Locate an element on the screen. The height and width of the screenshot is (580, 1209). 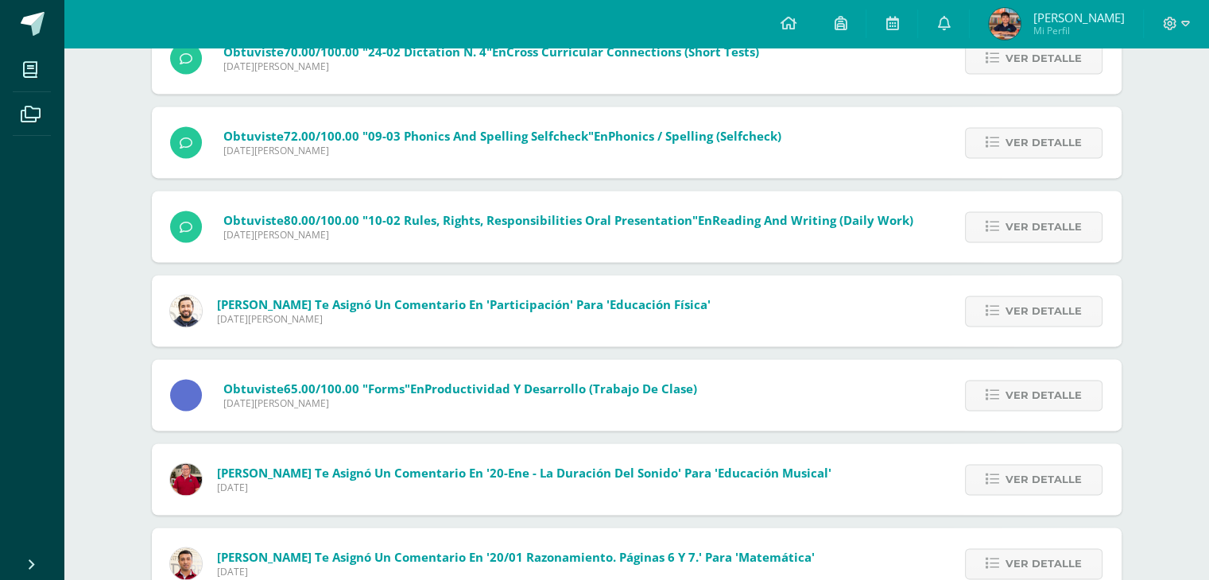
img: 7947534db6ccf4a506b85fa3326511af.png is located at coordinates (186, 479).